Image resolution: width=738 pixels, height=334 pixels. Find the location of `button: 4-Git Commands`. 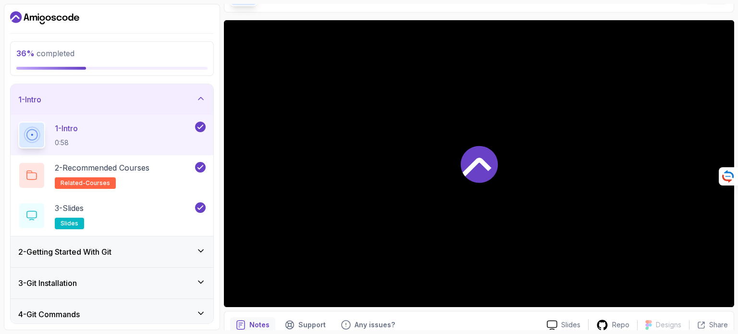

button: 4-Git Commands is located at coordinates (112, 314).